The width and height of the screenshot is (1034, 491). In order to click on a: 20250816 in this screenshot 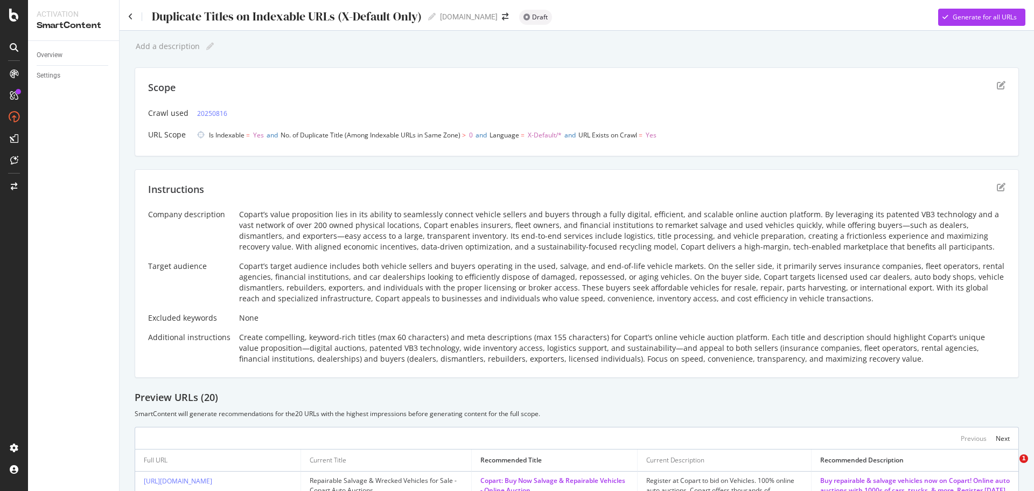, I will do `click(212, 113)`.